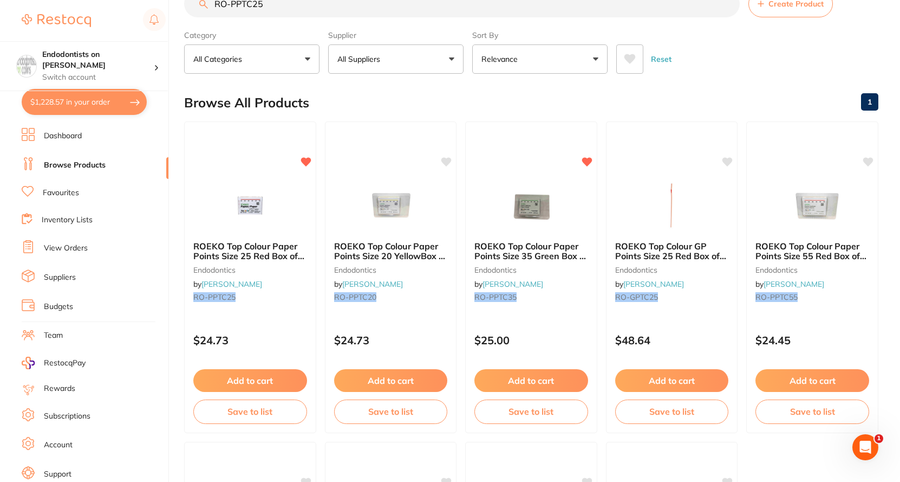  What do you see at coordinates (64, 363) in the screenshot?
I see `span: RestocqPay` at bounding box center [64, 363].